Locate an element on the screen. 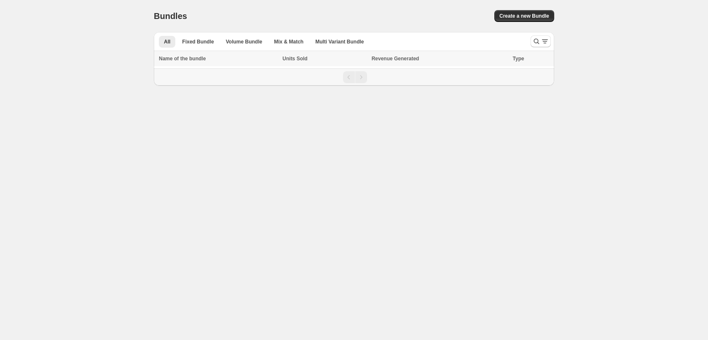  button: Units Sold is located at coordinates (299, 59).